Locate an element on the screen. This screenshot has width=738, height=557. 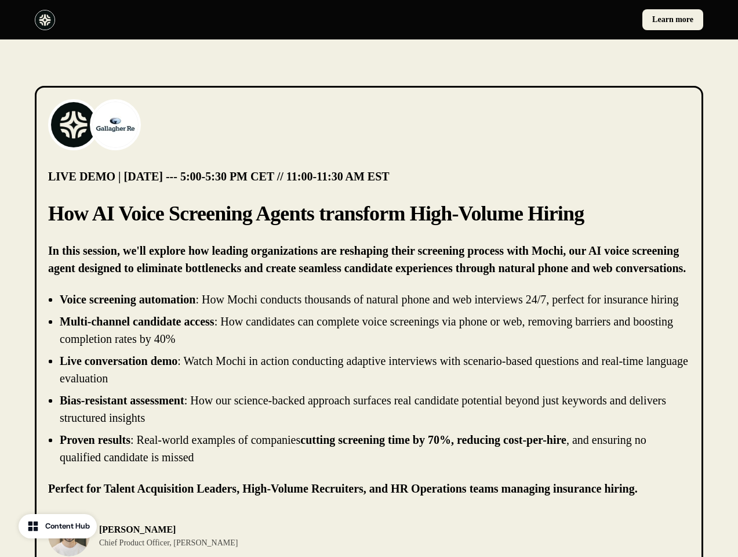
a: Learn more is located at coordinates (673, 20).